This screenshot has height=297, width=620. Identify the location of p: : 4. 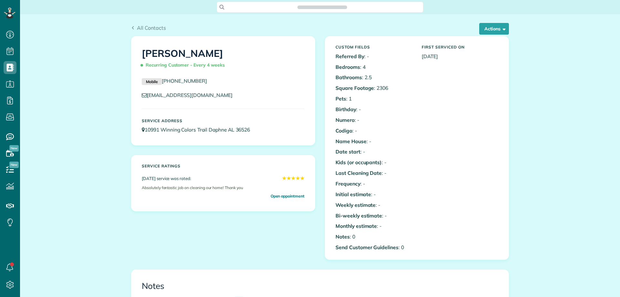
(374, 67).